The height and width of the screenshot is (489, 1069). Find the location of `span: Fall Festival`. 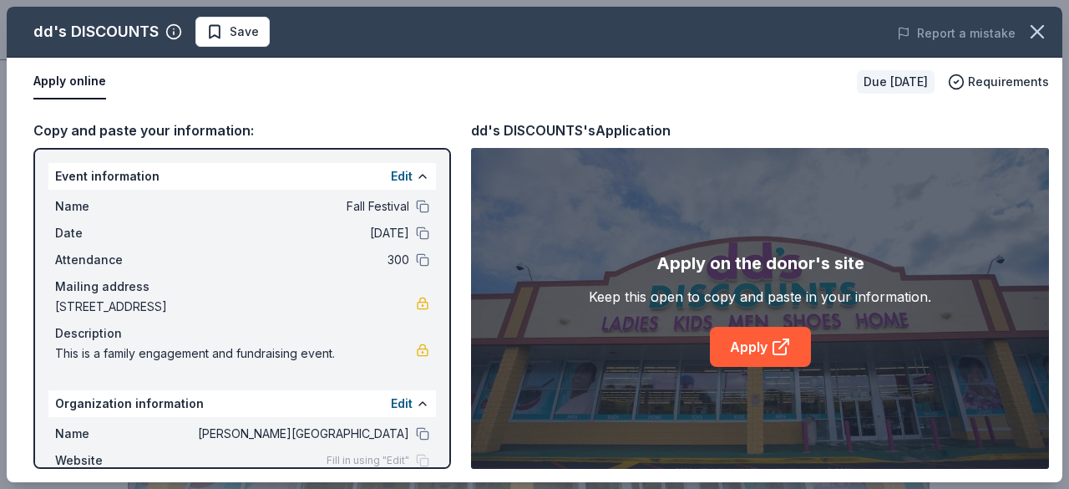

span: Fall Festival is located at coordinates (288, 206).